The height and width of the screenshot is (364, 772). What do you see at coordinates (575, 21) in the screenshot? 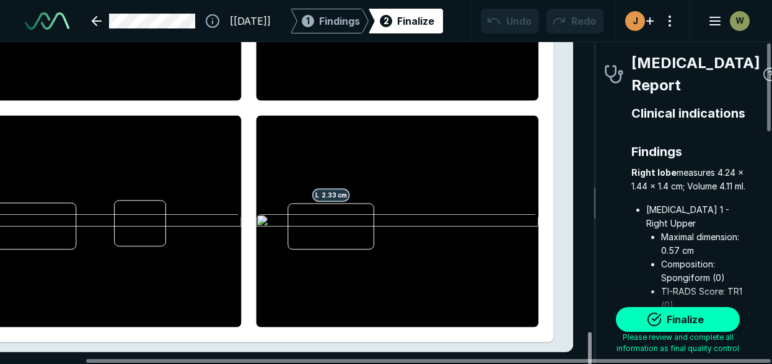
I see `button: Redo` at bounding box center [575, 21].